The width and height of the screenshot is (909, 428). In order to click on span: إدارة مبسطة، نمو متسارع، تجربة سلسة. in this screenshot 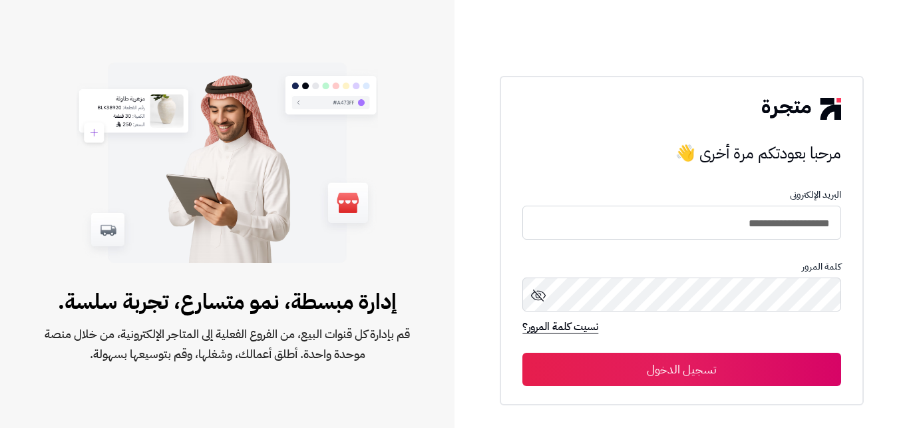, I will do `click(227, 301)`.